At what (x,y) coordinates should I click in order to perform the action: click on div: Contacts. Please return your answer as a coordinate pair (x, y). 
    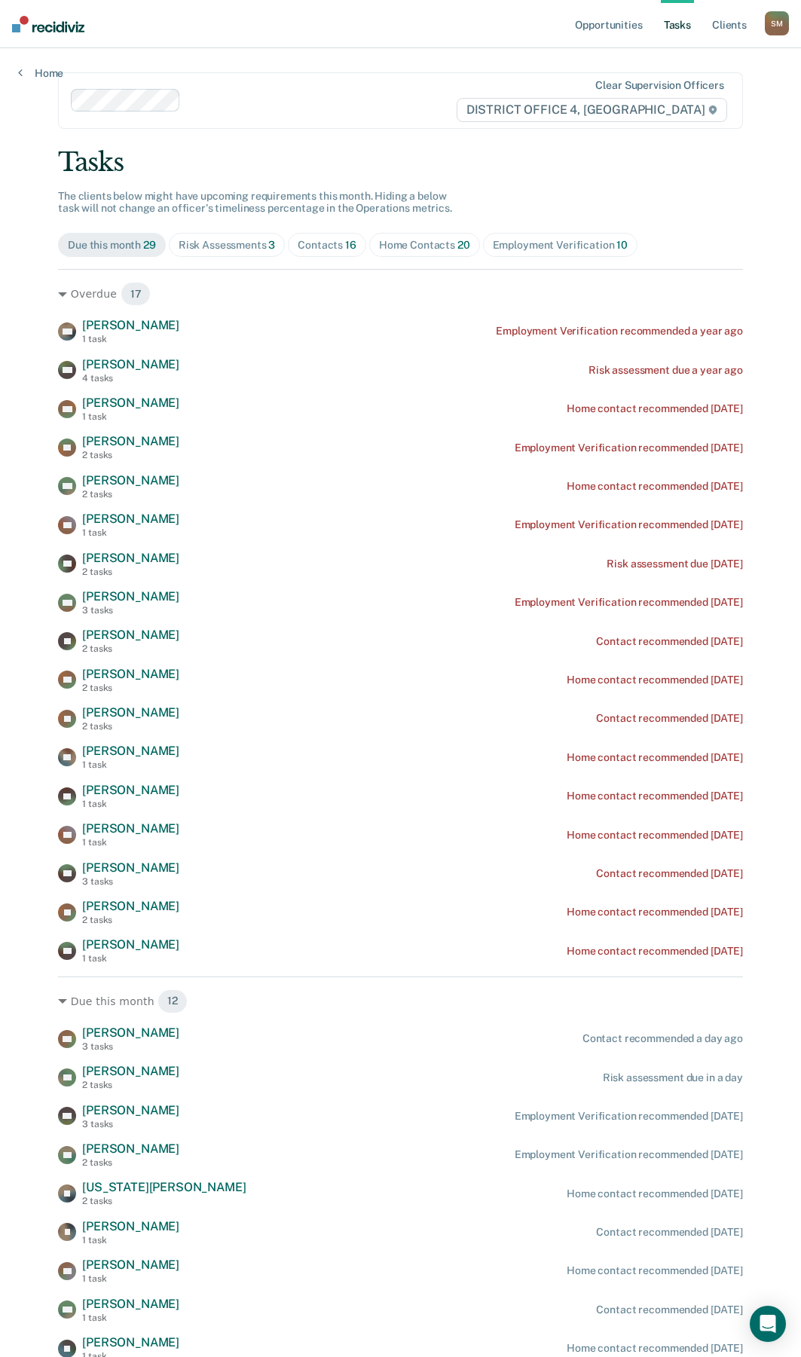
    Looking at the image, I should click on (327, 245).